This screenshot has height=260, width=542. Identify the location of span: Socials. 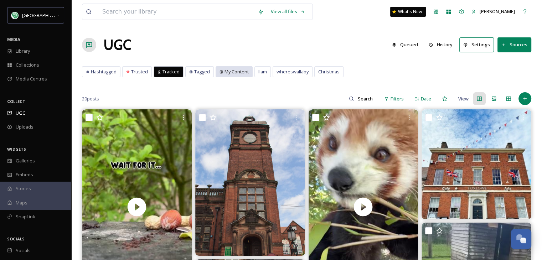
(23, 251).